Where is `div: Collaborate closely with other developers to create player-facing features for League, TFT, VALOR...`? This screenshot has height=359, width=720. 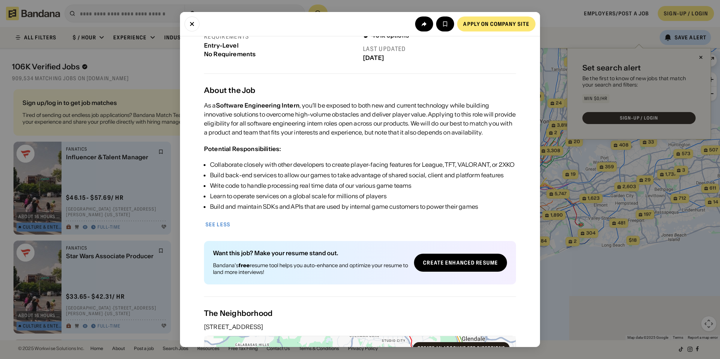 div: Collaborate closely with other developers to create player-facing features for League, TFT, VALOR... is located at coordinates (362, 165).